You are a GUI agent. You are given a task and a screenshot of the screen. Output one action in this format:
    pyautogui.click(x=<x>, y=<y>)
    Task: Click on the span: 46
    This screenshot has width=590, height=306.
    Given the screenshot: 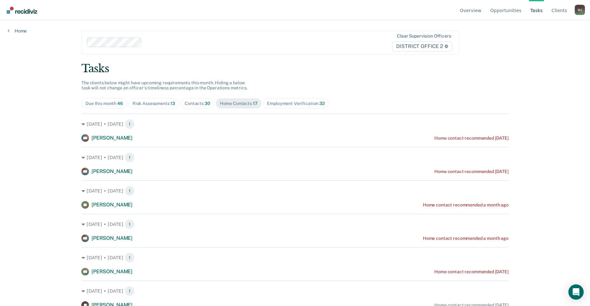 What is the action you would take?
    pyautogui.click(x=120, y=103)
    